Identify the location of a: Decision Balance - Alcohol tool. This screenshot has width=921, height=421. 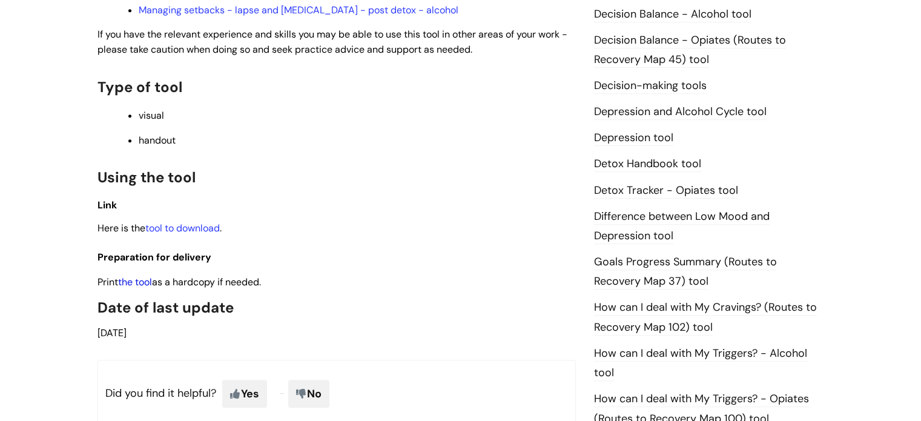
(673, 15).